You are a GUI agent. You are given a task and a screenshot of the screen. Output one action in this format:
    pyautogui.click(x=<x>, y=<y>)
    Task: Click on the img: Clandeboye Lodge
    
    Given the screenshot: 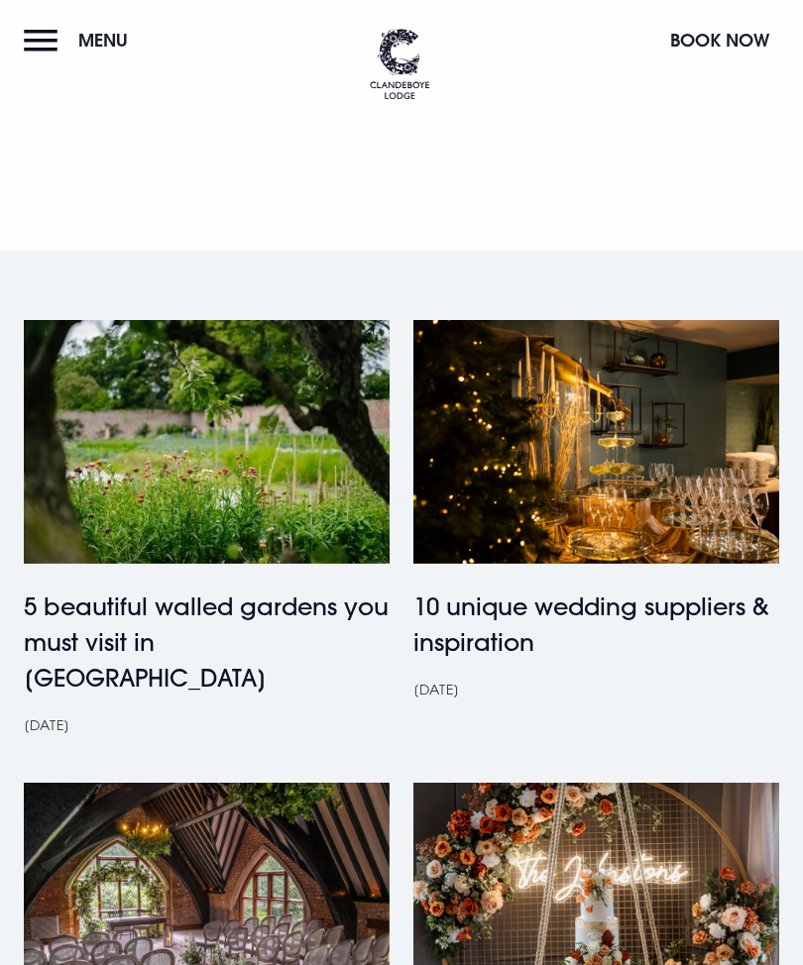 What is the action you would take?
    pyautogui.click(x=399, y=63)
    